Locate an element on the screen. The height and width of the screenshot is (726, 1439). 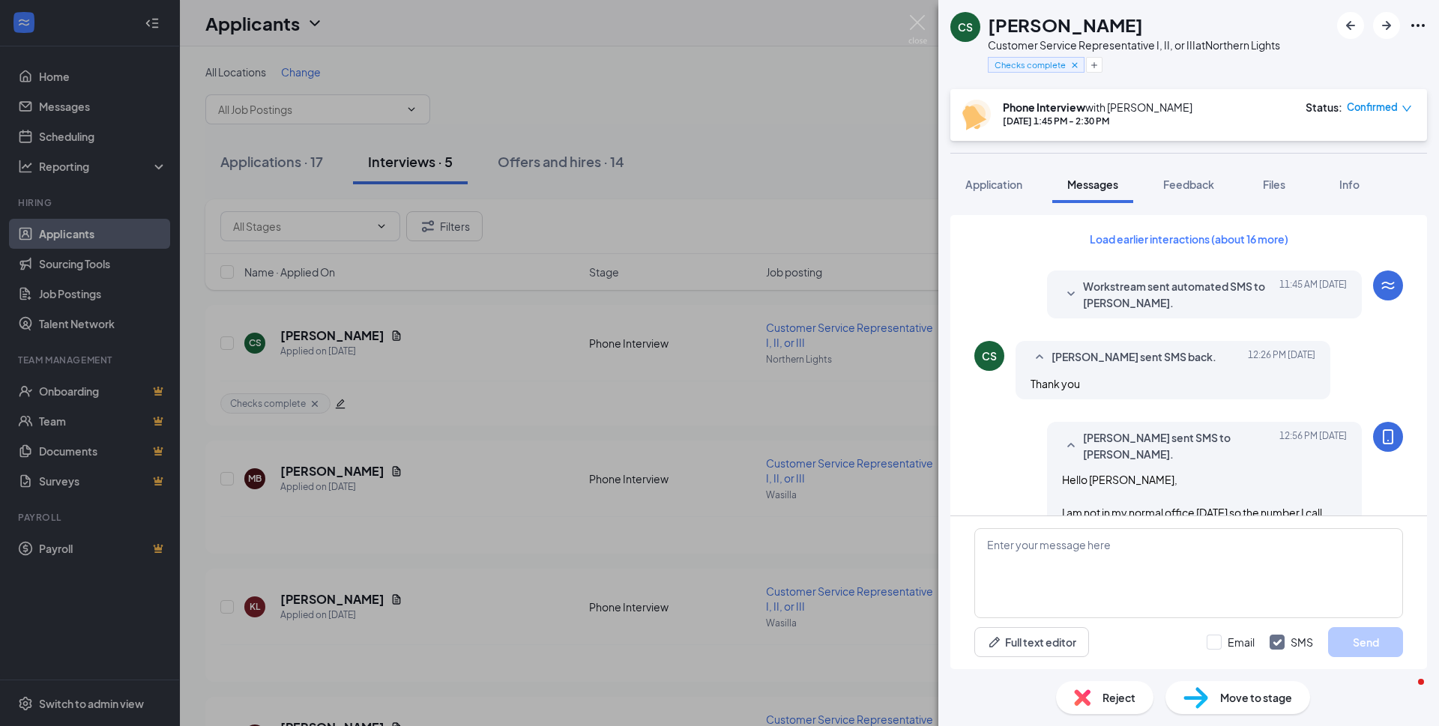
button: Load earlier interactions (about 16 more) is located at coordinates (1188, 239).